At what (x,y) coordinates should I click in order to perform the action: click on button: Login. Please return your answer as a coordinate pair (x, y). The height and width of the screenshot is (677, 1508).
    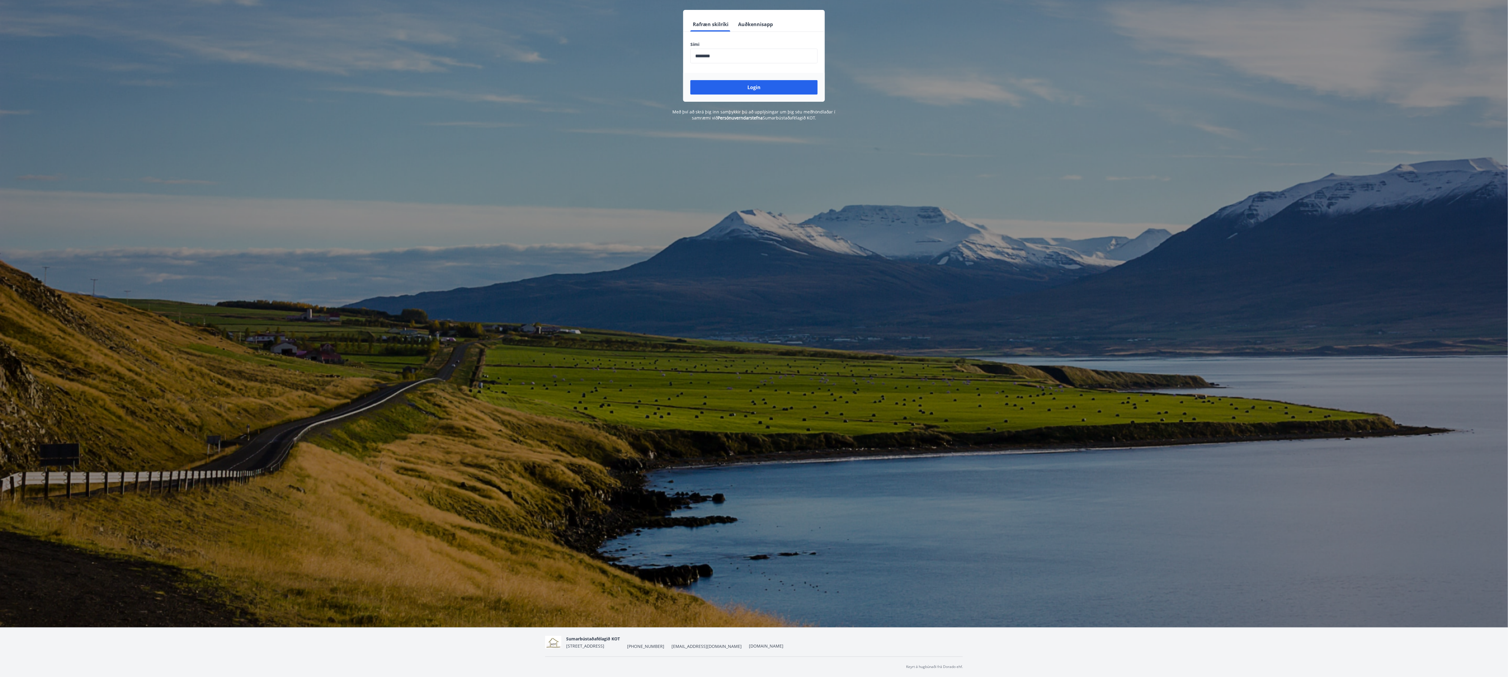
    Looking at the image, I should click on (754, 87).